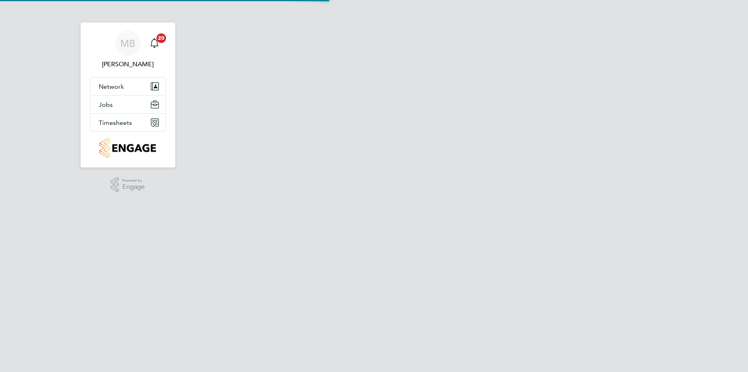  I want to click on span: Engage, so click(134, 187).